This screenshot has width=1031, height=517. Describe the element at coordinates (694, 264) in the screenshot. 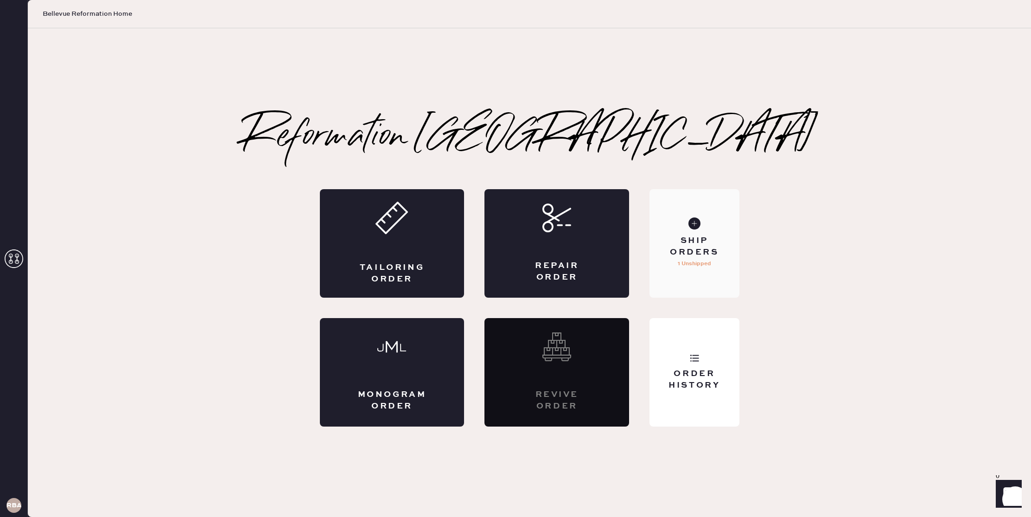

I see `p: 1 Unshipped` at that location.